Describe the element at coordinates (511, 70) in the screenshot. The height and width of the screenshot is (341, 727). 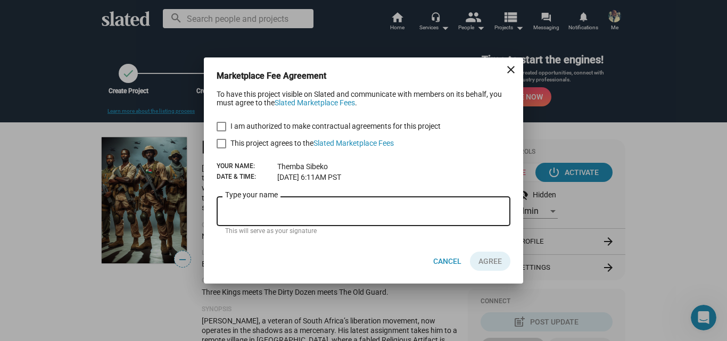
I see `mat-icon: close` at that location.